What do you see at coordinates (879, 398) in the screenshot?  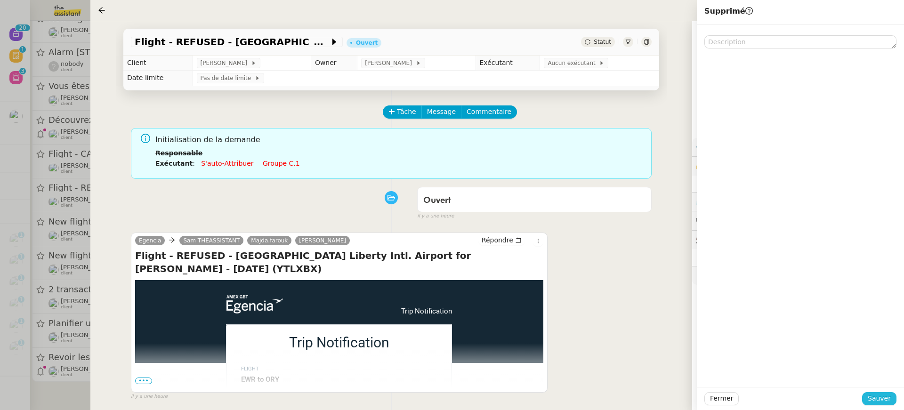 I see `span: Sauver` at bounding box center [879, 398].